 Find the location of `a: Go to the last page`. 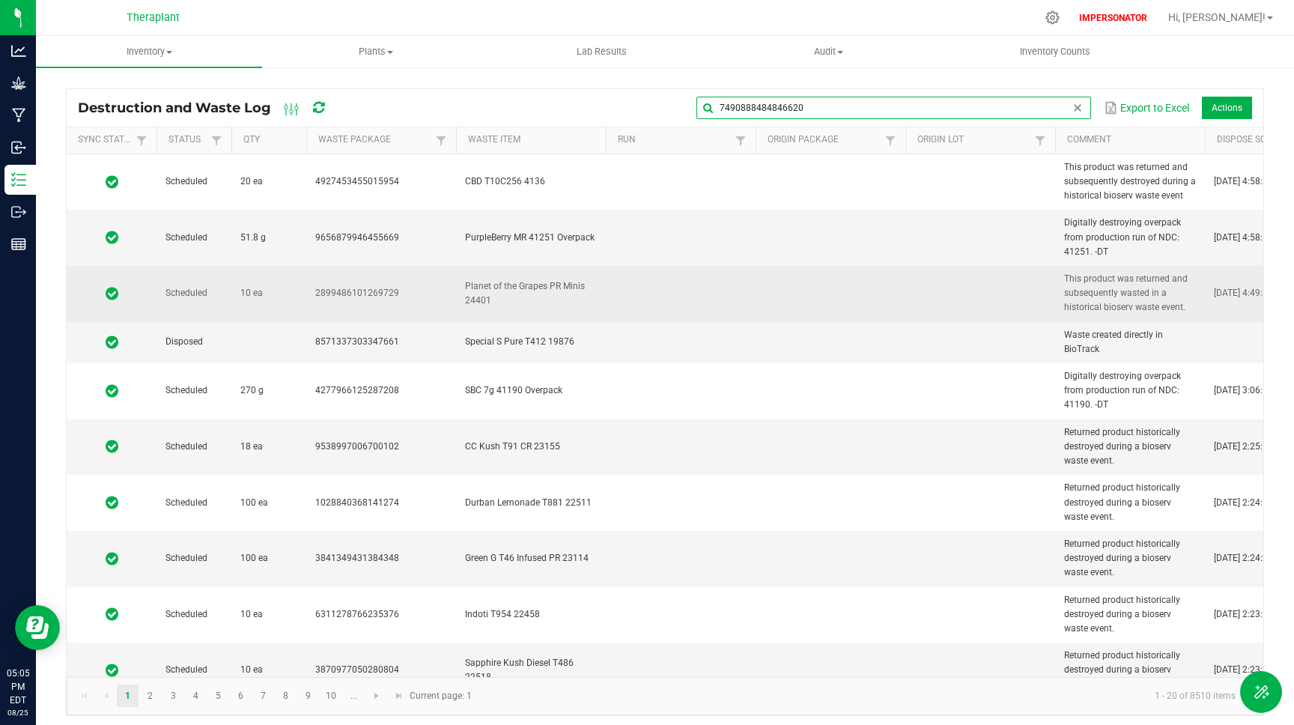

a: Go to the last page is located at coordinates (398, 696).